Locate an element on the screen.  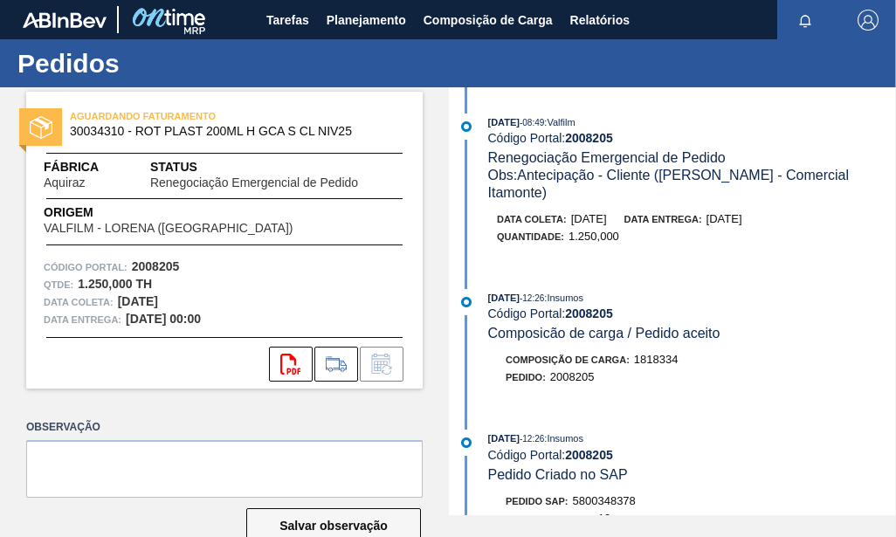
div: Abrir arquivo PDF is located at coordinates (291, 364).